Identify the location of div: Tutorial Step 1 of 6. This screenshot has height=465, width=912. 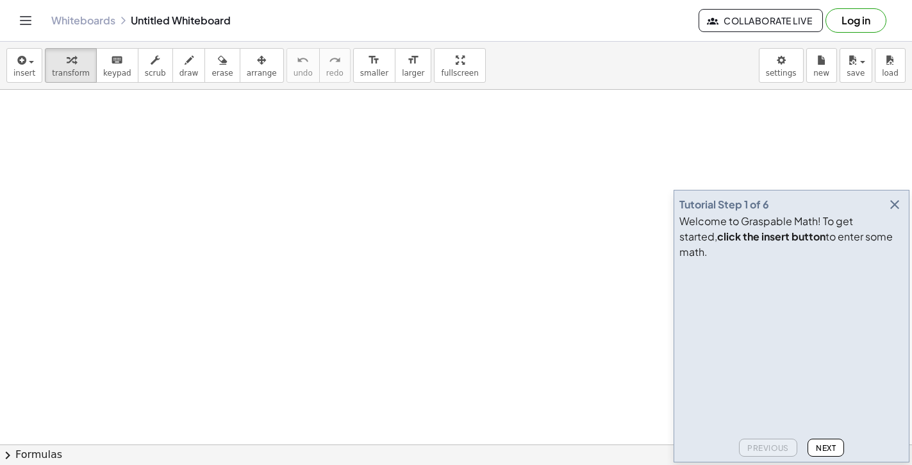
(724, 204).